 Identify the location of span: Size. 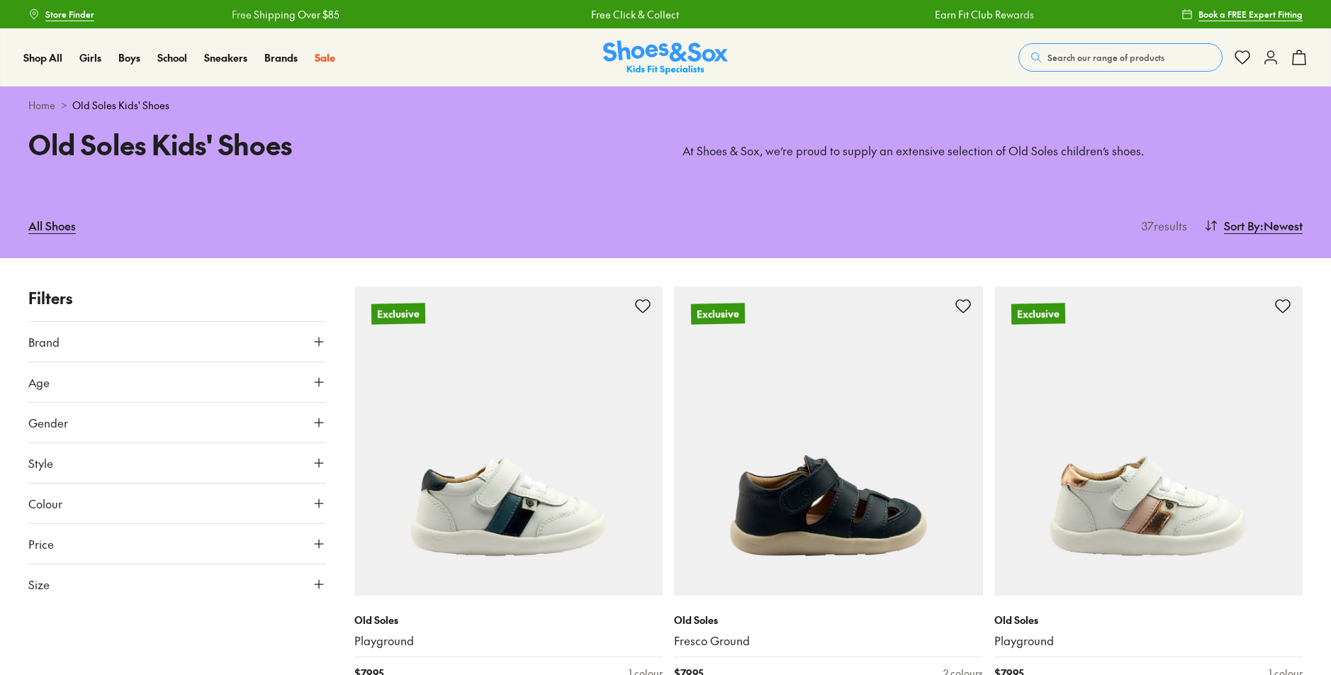
(39, 584).